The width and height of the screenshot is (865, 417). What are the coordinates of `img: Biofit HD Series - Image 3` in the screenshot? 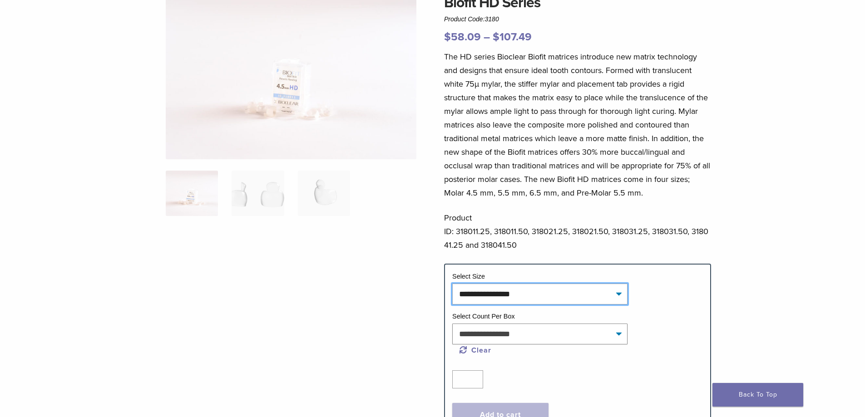 It's located at (324, 193).